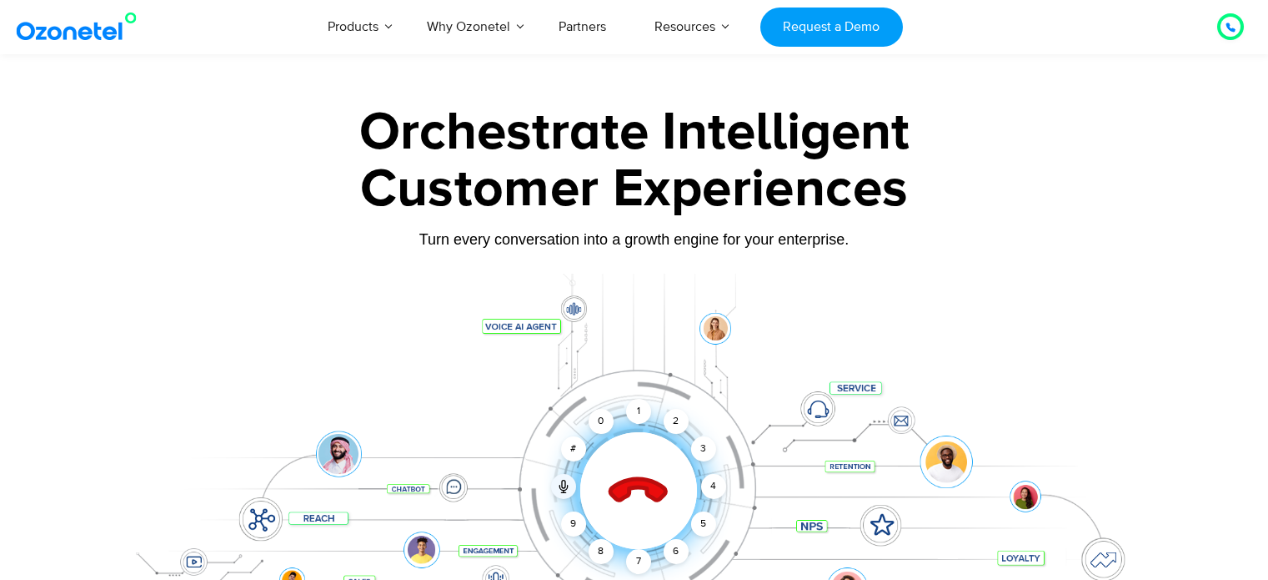 The width and height of the screenshot is (1268, 580). I want to click on div: 0, so click(601, 421).